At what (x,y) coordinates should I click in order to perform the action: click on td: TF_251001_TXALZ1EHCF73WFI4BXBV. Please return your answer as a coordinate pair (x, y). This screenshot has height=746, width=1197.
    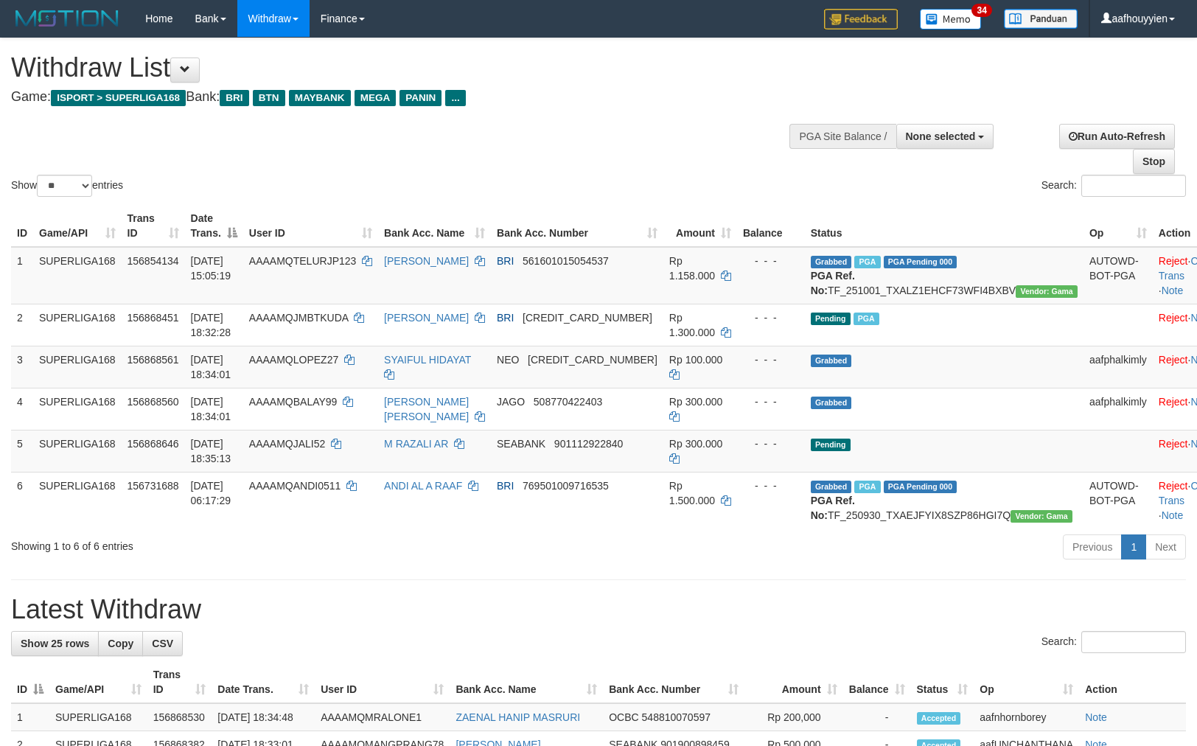
    Looking at the image, I should click on (944, 276).